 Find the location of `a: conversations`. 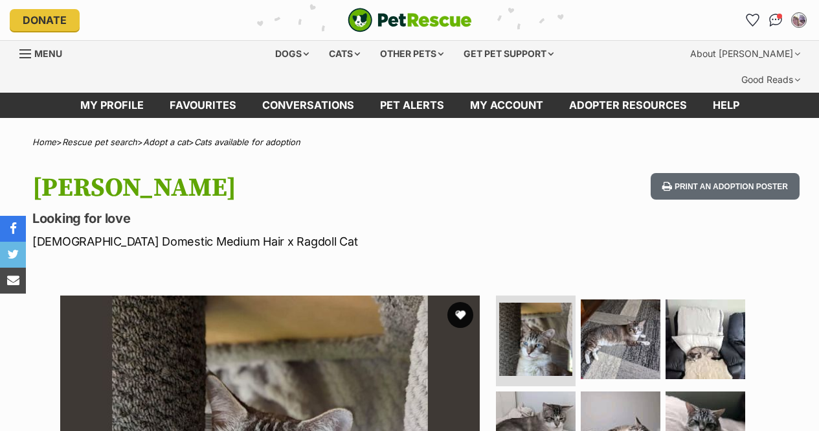

a: conversations is located at coordinates (308, 105).